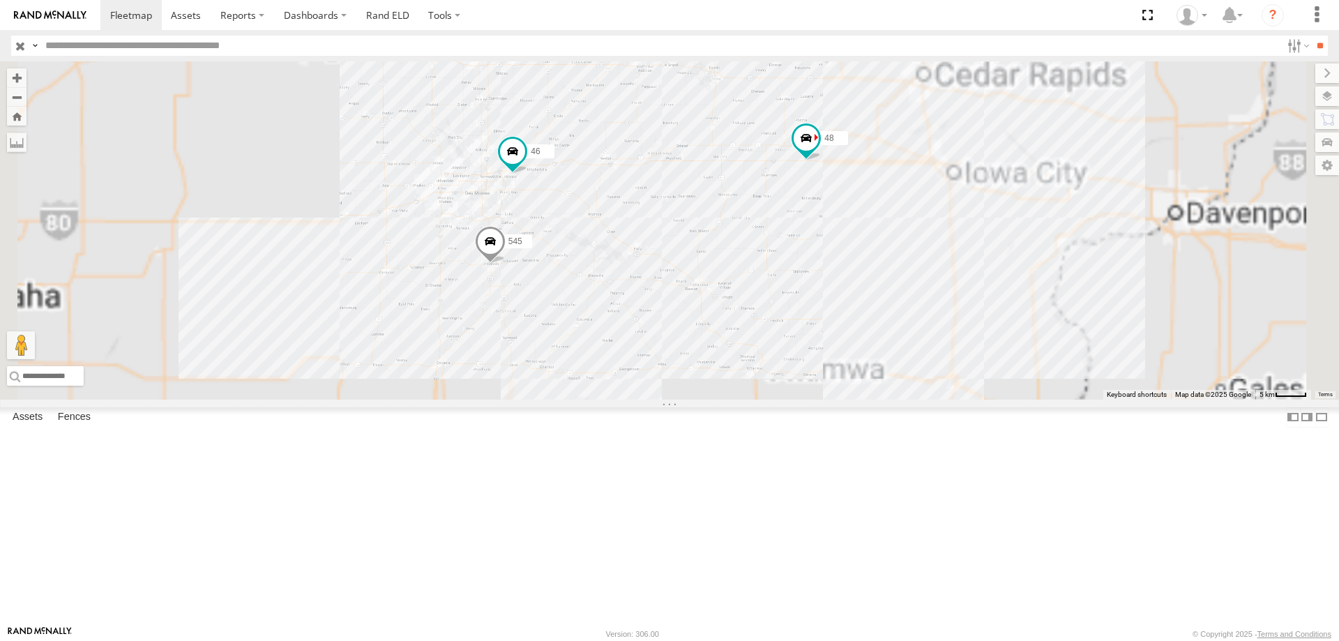 This screenshot has width=1339, height=641. Describe the element at coordinates (1137, 395) in the screenshot. I see `button: Keyboard shortcuts` at that location.